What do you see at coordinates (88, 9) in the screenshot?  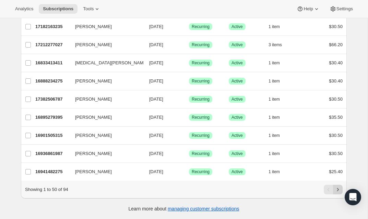 I see `span: Tools` at bounding box center [88, 9].